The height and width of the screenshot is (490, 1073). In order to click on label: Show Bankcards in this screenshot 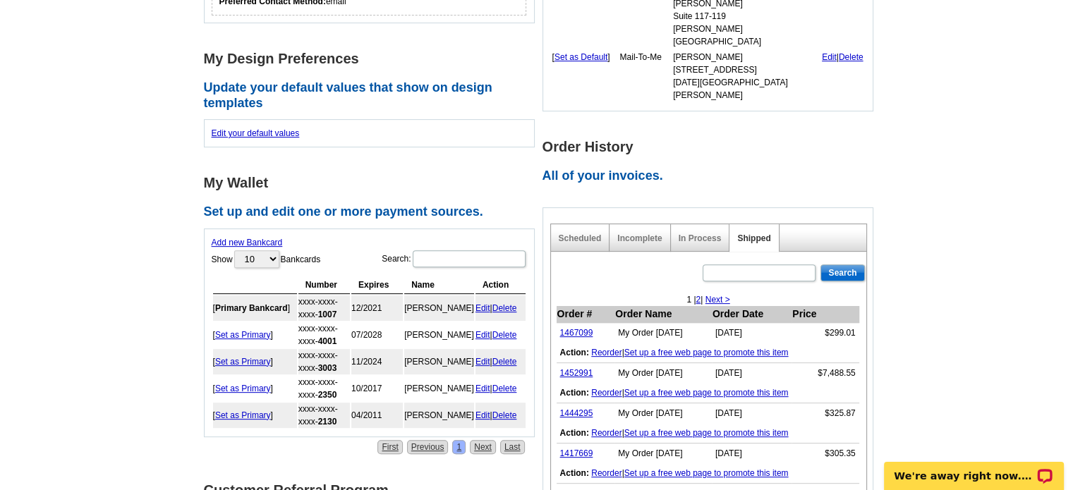, I will do `click(266, 259)`.